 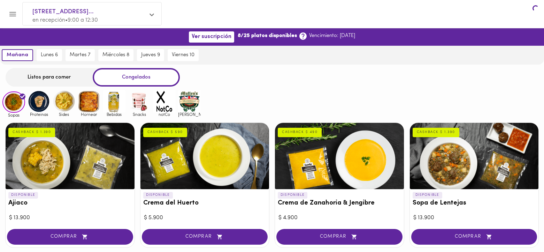 I want to click on span: Snacks, so click(x=139, y=114).